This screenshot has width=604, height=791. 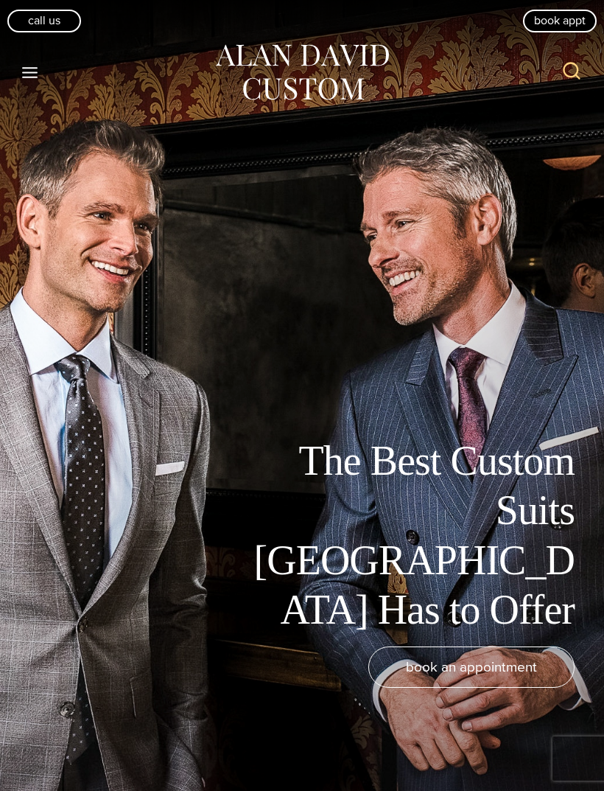 I want to click on a: book an appointment, so click(x=472, y=667).